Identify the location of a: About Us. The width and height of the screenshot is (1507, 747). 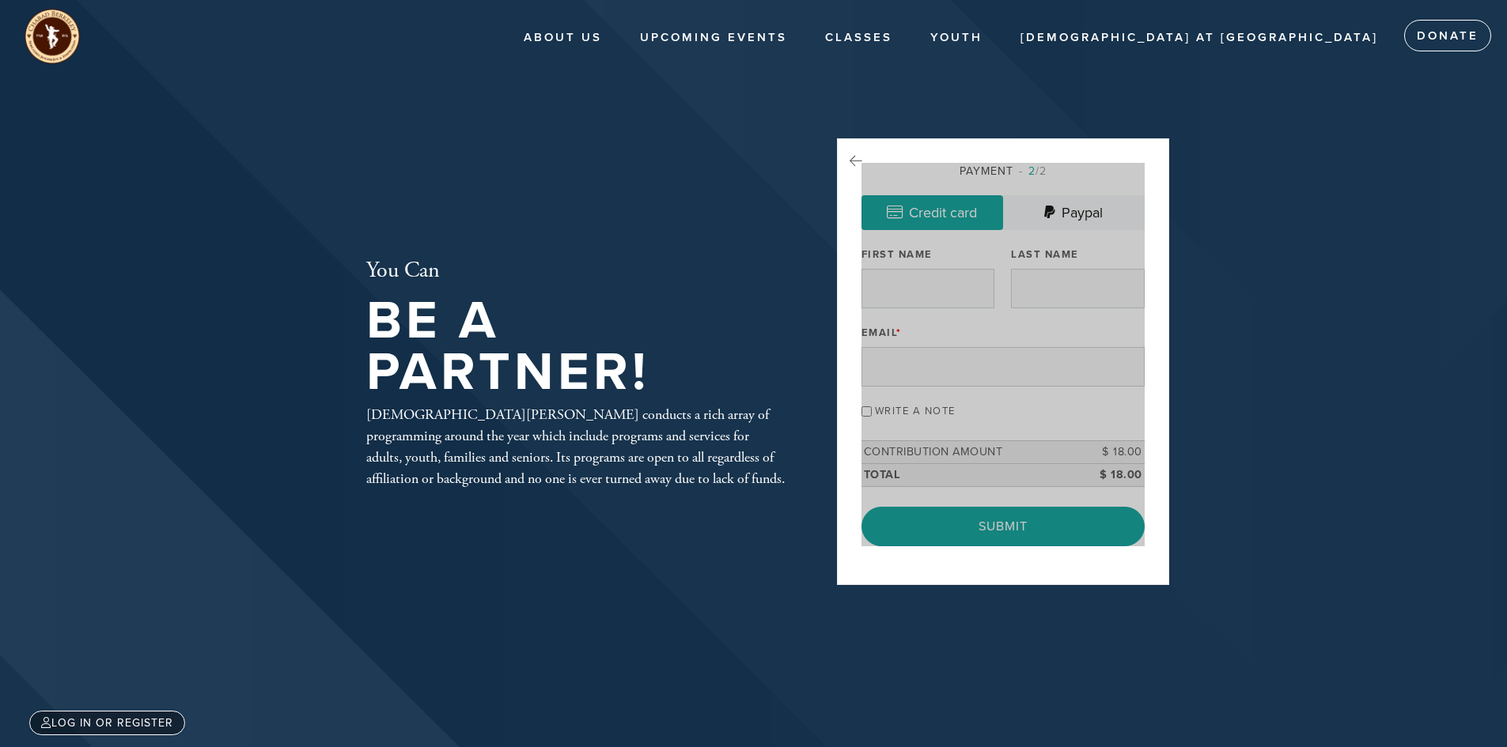
(562, 38).